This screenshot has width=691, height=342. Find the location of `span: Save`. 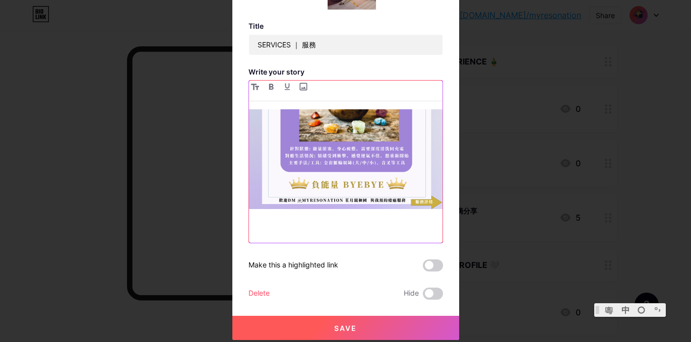

span: Save is located at coordinates (345, 328).